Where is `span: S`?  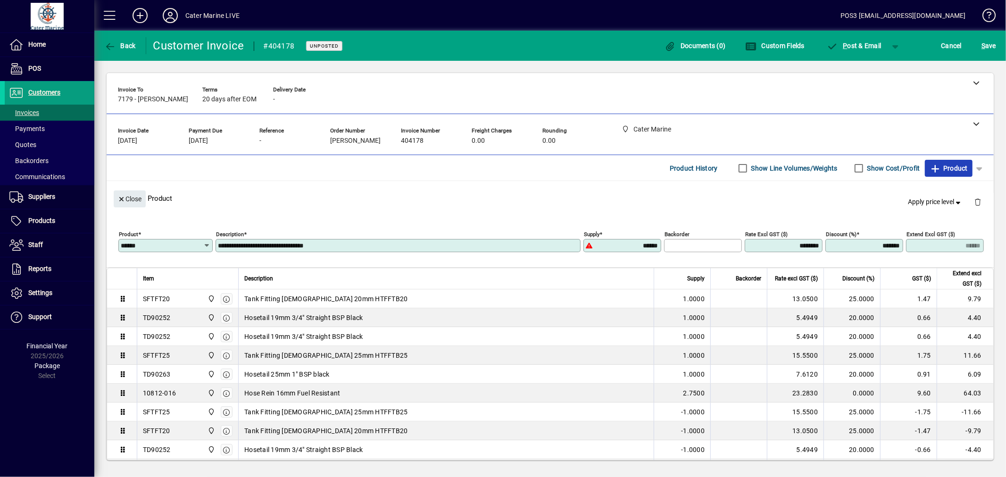
span: S is located at coordinates (984, 46).